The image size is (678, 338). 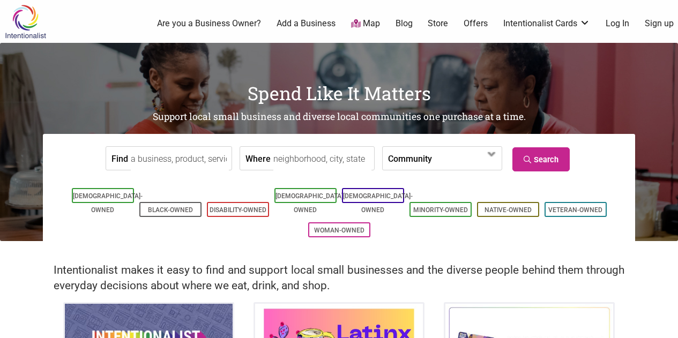 What do you see at coordinates (171, 210) in the screenshot?
I see `a: Black-Owned` at bounding box center [171, 210].